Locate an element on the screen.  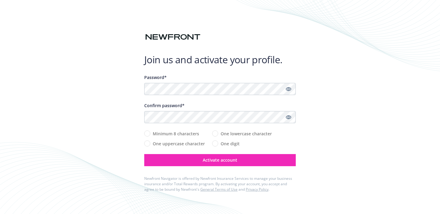
span: Activate account is located at coordinates (220, 160).